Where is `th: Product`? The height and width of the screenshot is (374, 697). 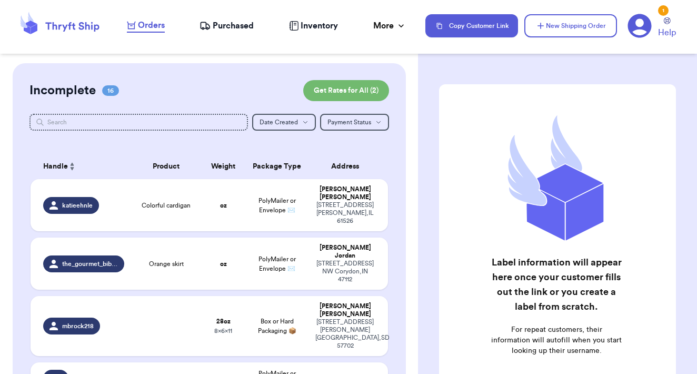
th: Product is located at coordinates (166, 166).